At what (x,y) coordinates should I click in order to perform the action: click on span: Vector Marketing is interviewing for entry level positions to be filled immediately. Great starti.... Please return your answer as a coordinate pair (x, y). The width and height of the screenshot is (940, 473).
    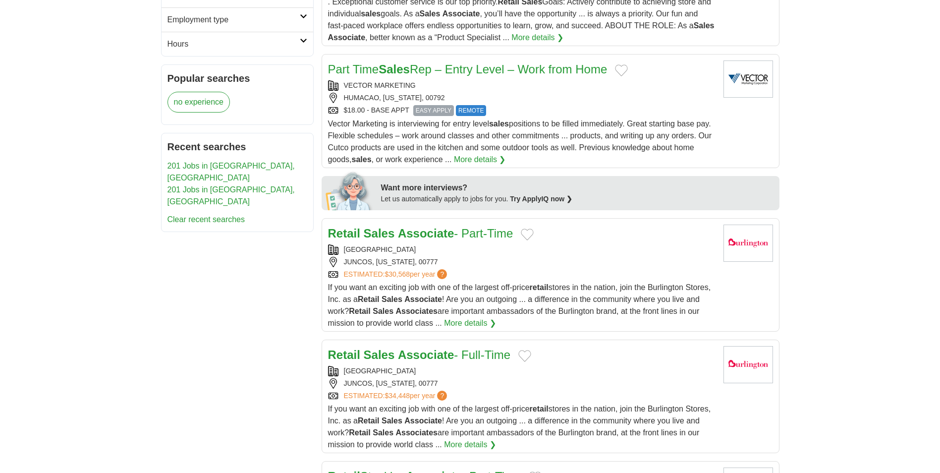
    Looking at the image, I should click on (520, 141).